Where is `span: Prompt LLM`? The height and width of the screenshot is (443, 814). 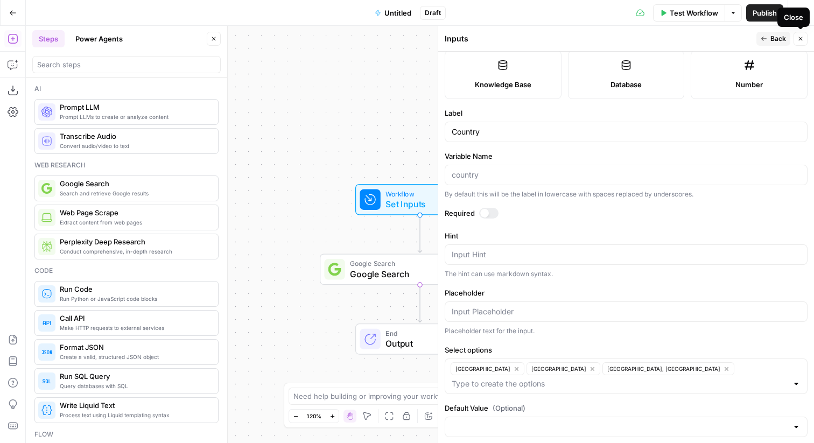
span: Prompt LLM is located at coordinates (135, 107).